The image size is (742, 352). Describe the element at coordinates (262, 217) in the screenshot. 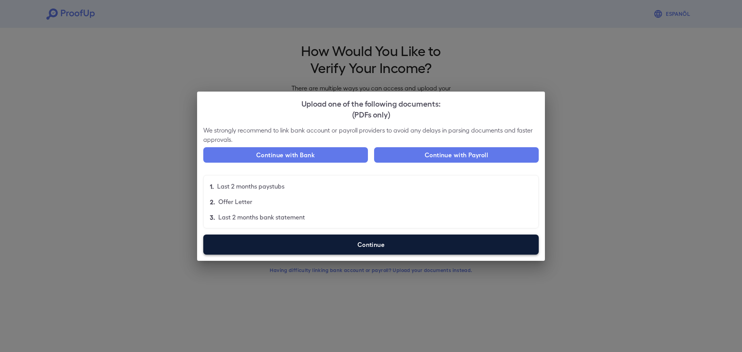

I see `p: Last 2 months bank statement` at that location.